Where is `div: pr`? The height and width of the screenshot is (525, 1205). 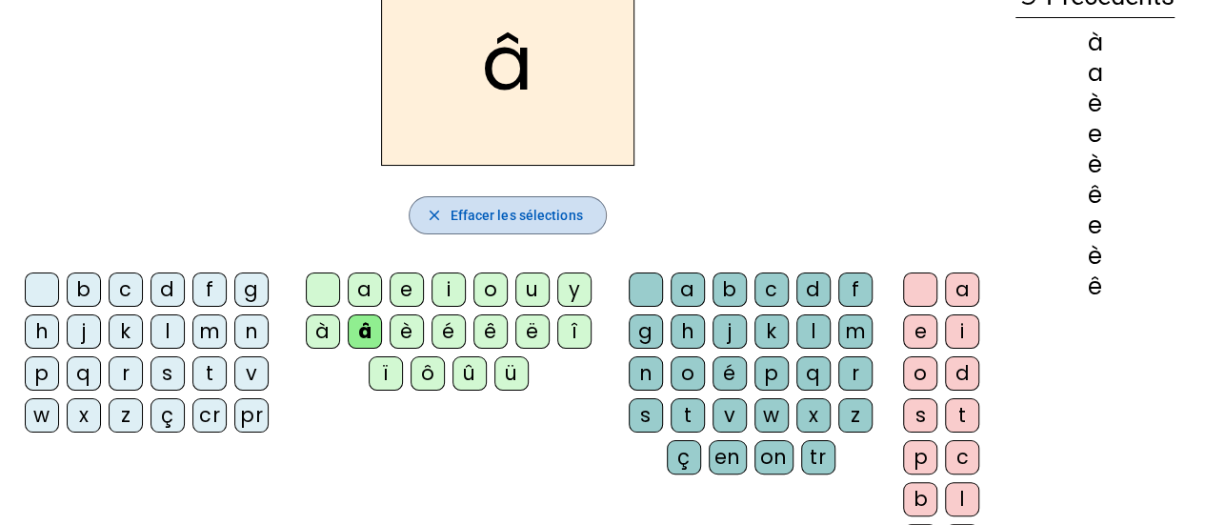
div: pr is located at coordinates (252, 415).